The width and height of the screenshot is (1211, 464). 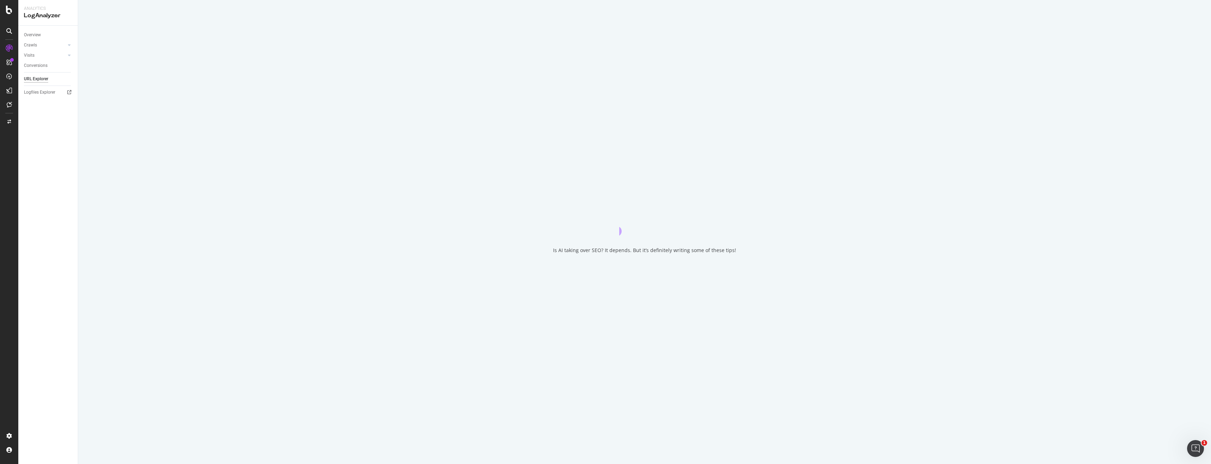 What do you see at coordinates (644, 223) in the screenshot?
I see `div: animation` at bounding box center [644, 223].